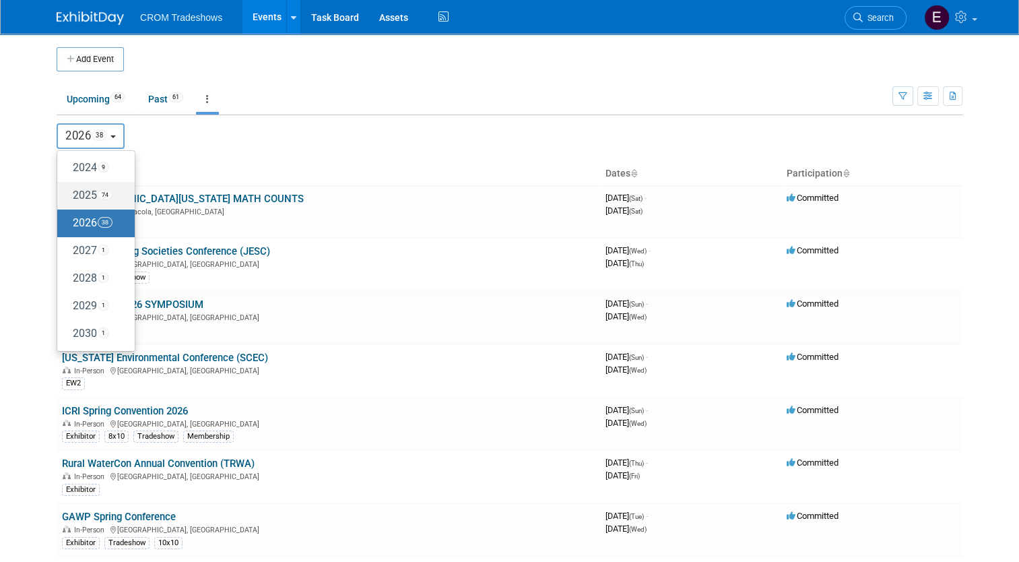  What do you see at coordinates (92, 306) in the screenshot?
I see `label: 2029` at bounding box center [92, 306].